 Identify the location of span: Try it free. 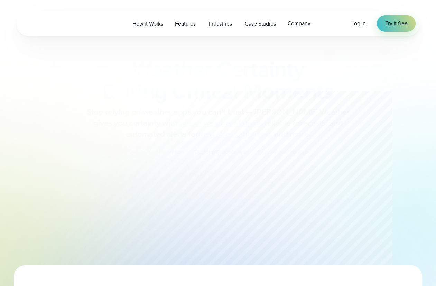
(396, 23).